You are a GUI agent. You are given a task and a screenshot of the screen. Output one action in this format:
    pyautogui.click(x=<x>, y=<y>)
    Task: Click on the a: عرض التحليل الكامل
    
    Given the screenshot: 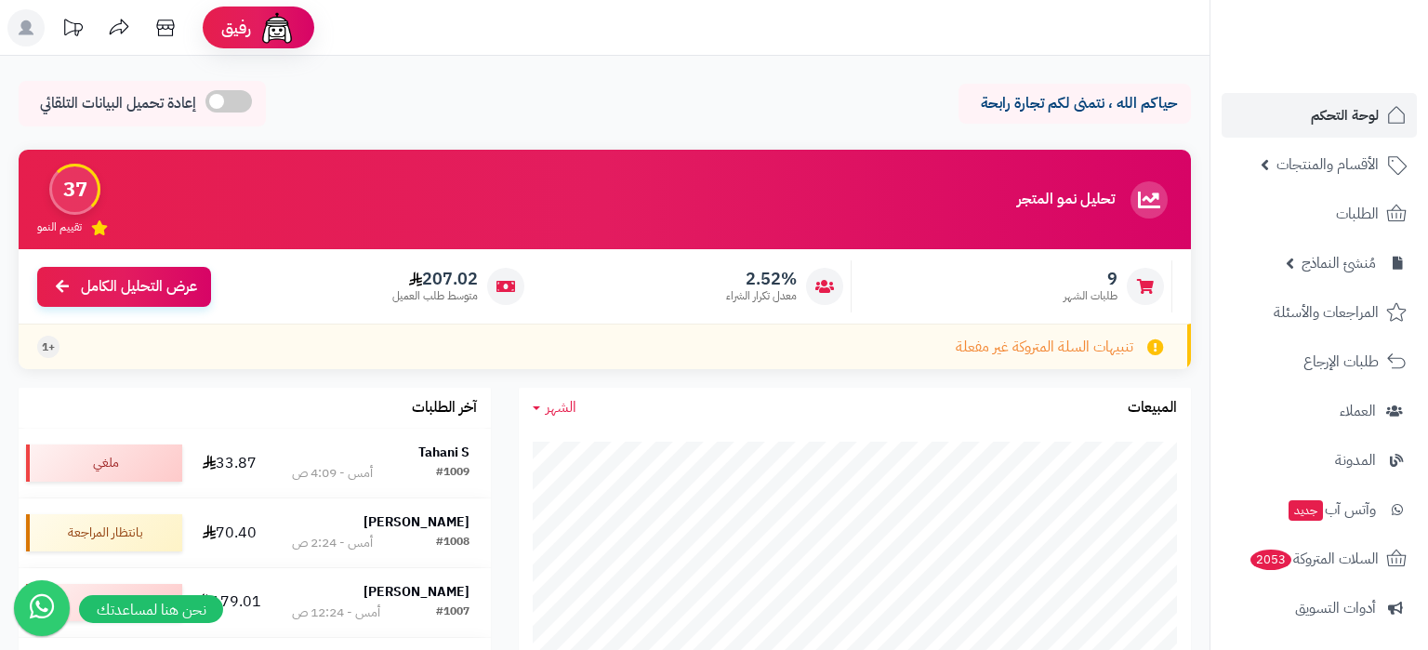 What is the action you would take?
    pyautogui.click(x=124, y=286)
    